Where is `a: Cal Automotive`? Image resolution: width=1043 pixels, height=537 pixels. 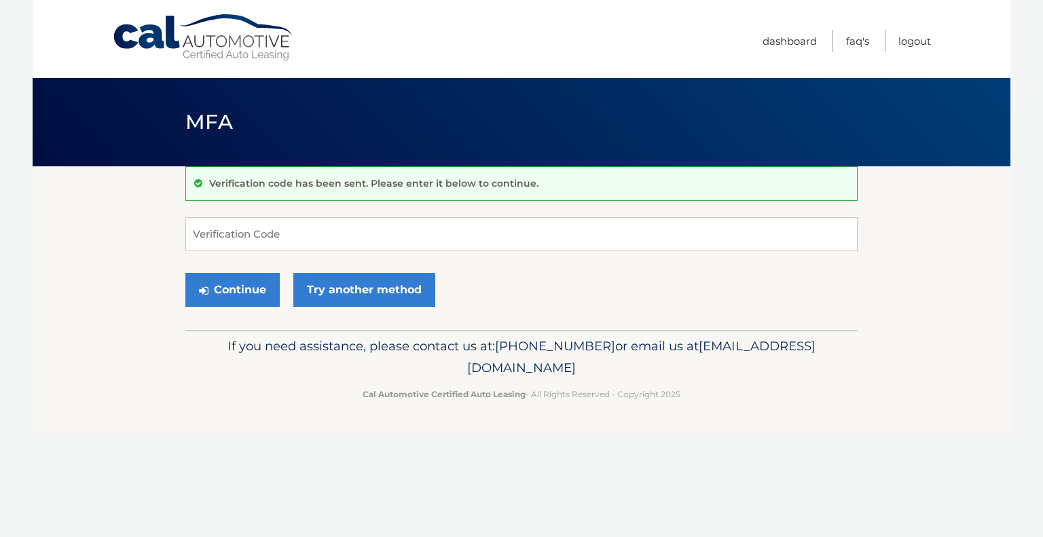
a: Cal Automotive is located at coordinates (204, 37).